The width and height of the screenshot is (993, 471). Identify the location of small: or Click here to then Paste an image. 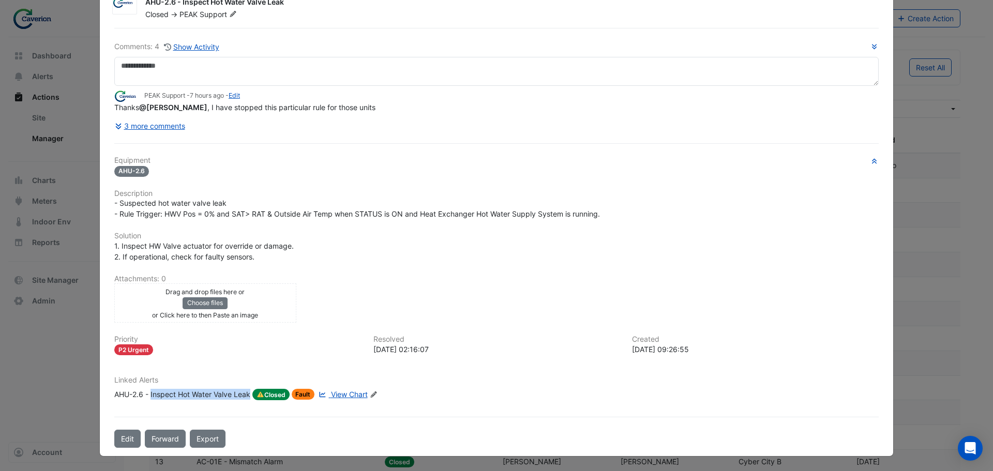
(205, 315).